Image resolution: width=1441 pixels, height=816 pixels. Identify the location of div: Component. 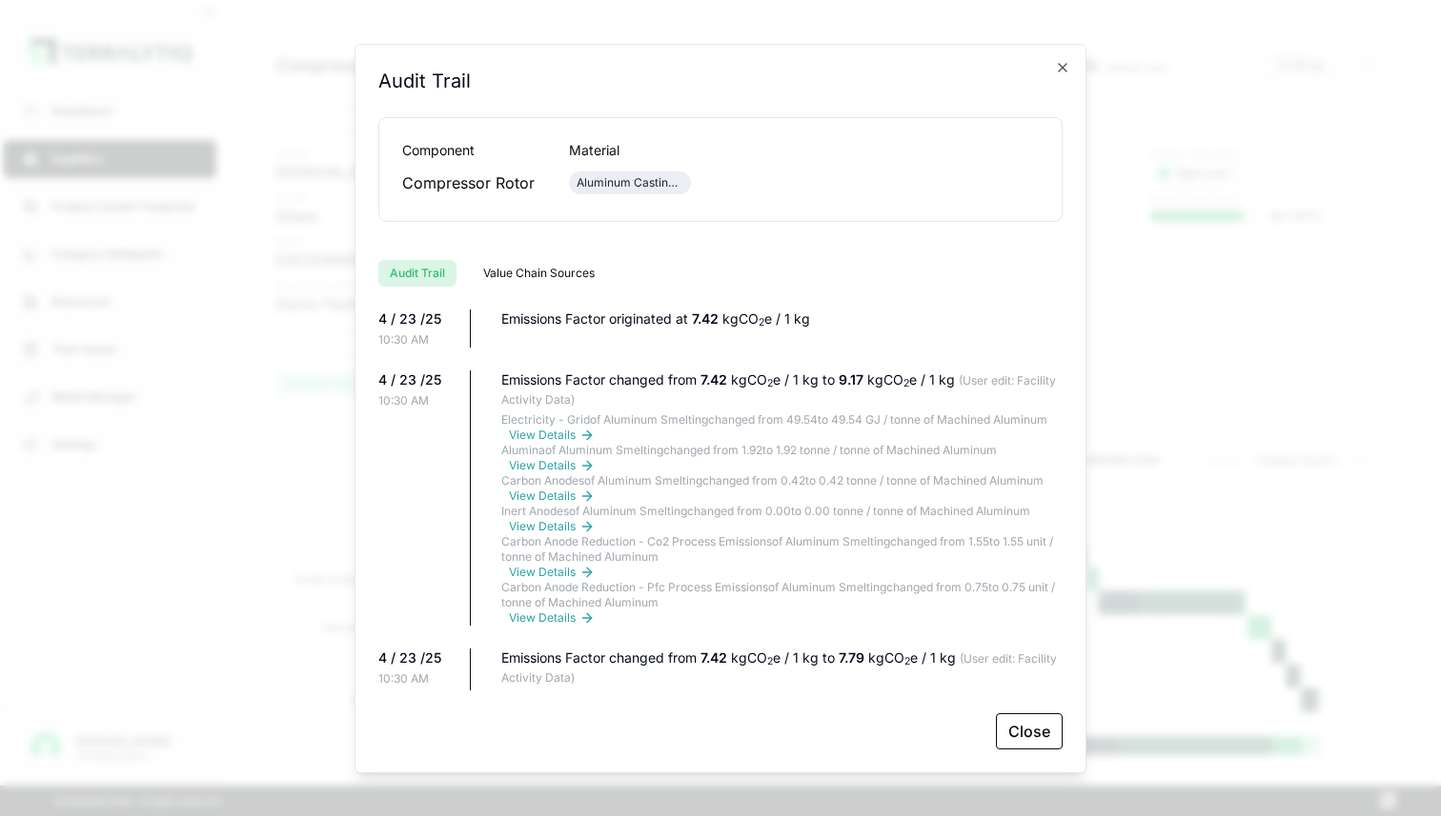
(470, 151).